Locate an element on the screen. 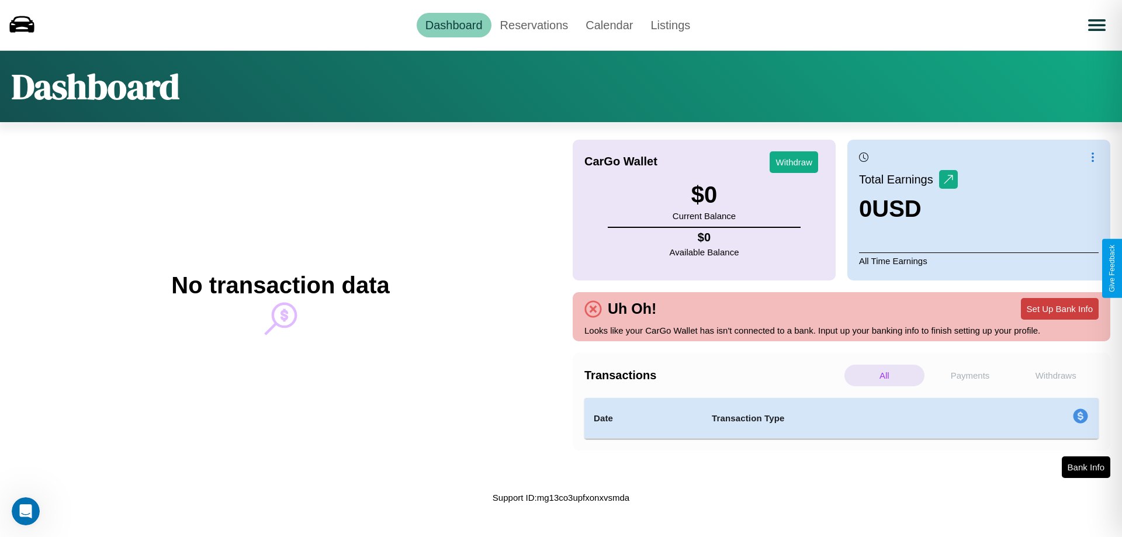 This screenshot has height=537, width=1122. p: Payments is located at coordinates (970, 375).